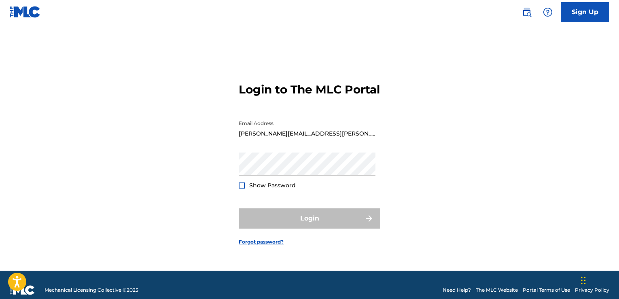 This screenshot has height=299, width=619. What do you see at coordinates (526, 12) in the screenshot?
I see `a: Public Search` at bounding box center [526, 12].